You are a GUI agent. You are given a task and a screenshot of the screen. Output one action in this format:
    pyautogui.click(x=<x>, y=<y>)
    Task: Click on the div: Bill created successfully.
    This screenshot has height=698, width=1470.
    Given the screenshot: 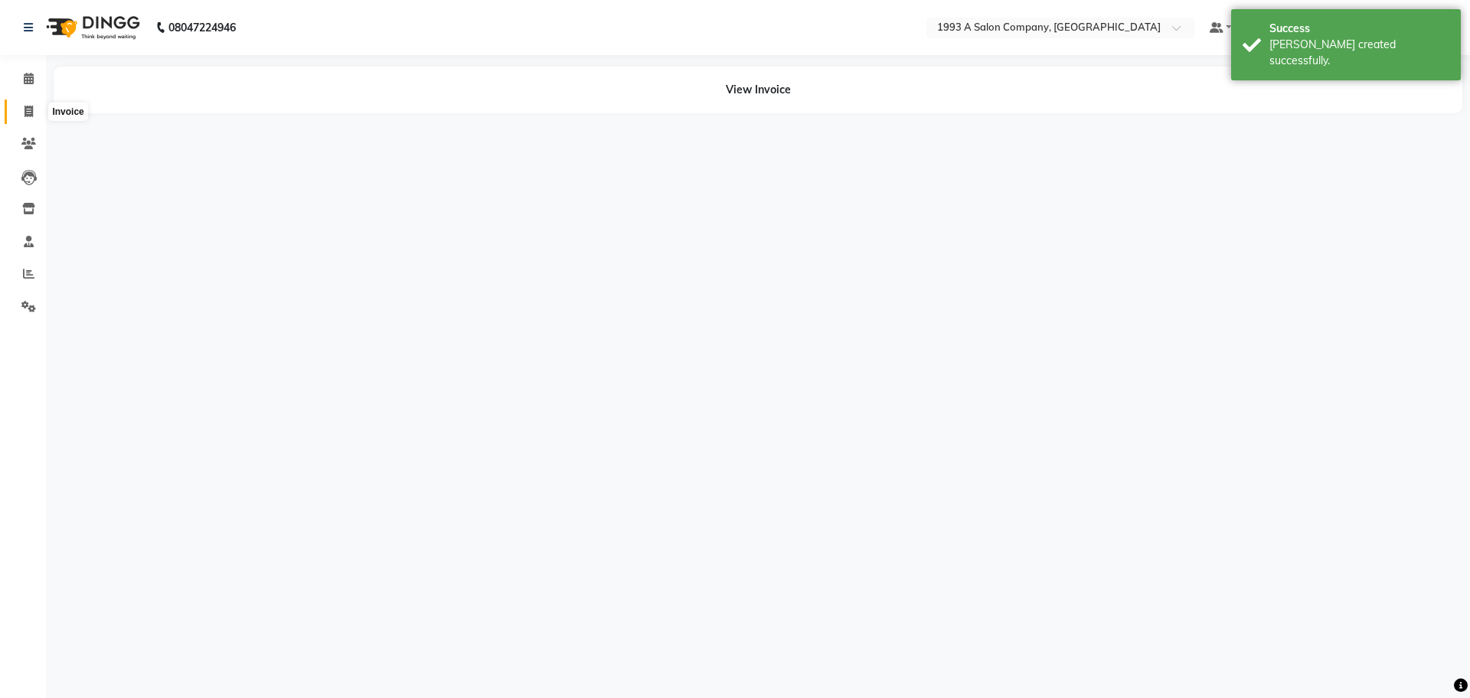 What is the action you would take?
    pyautogui.click(x=1359, y=53)
    